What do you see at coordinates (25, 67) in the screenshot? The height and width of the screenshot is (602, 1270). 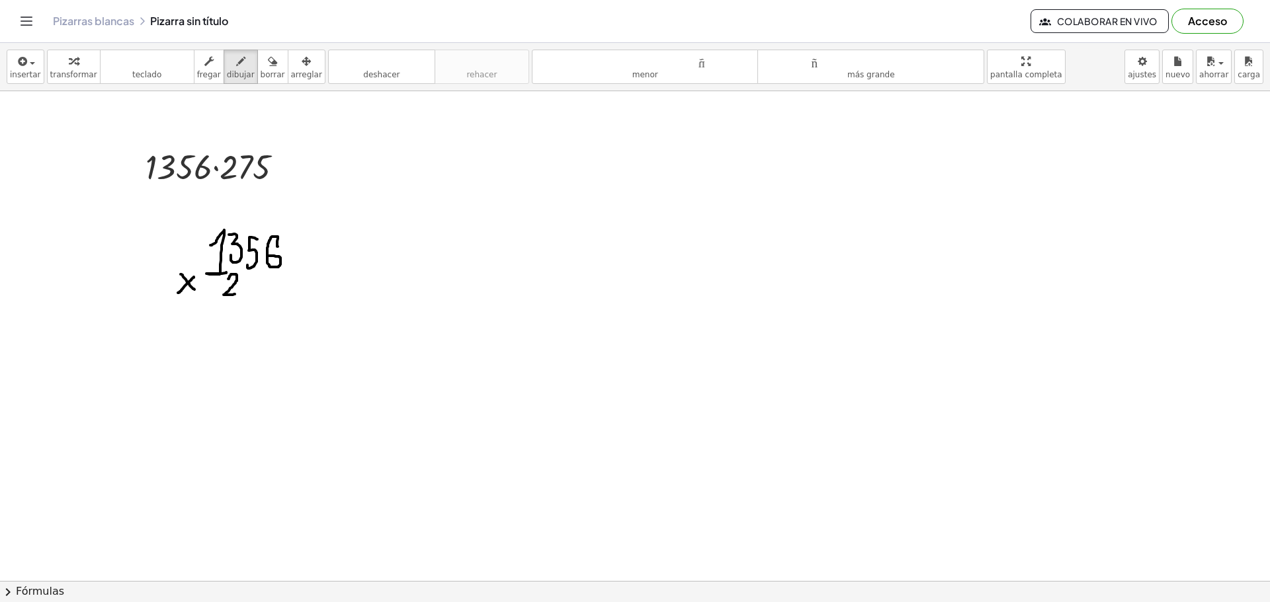 I see `button: insertar` at bounding box center [25, 67].